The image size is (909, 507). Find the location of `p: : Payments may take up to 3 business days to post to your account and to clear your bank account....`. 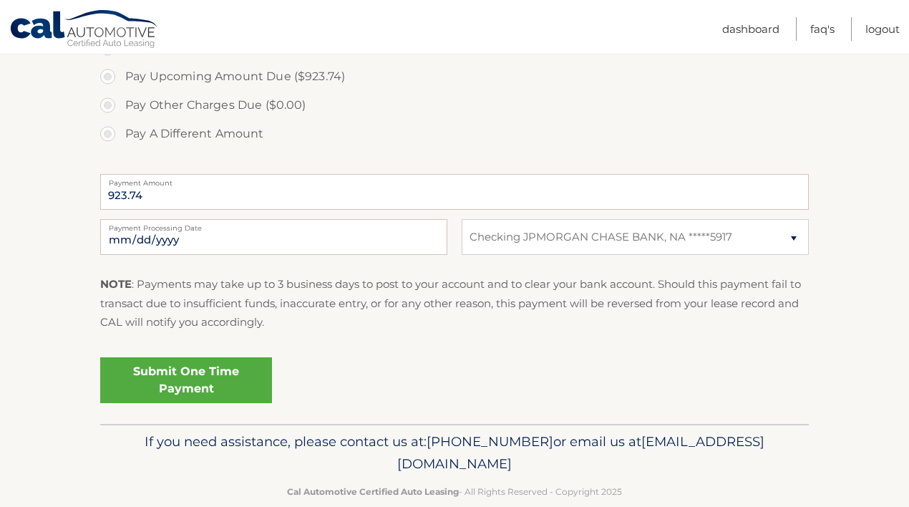

p: : Payments may take up to 3 business days to post to your account and to clear your bank account.... is located at coordinates (454, 303).